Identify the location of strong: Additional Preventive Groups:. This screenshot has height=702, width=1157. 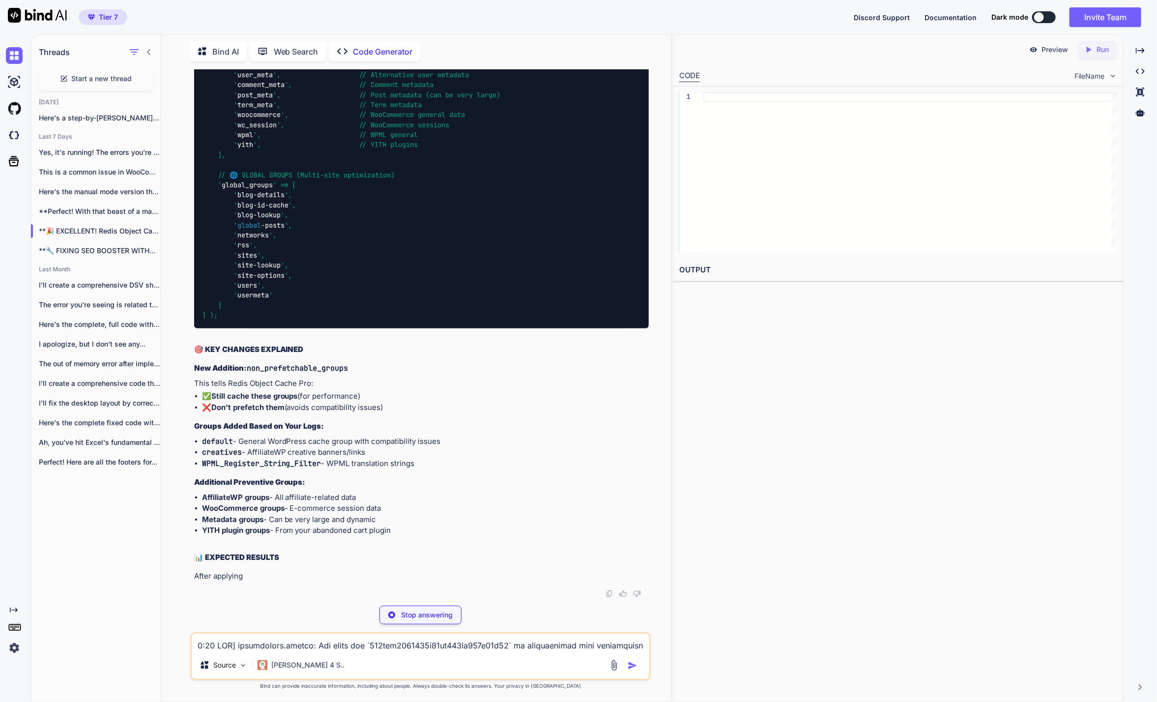
(250, 482).